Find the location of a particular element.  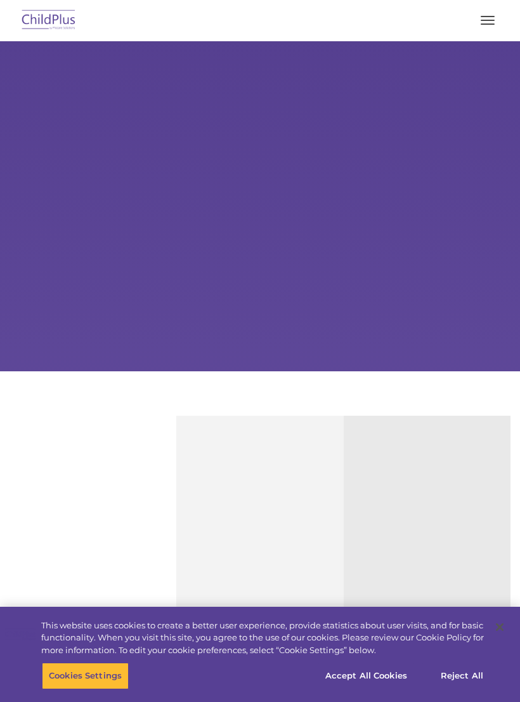

button: Accept All Cookies is located at coordinates (366, 676).